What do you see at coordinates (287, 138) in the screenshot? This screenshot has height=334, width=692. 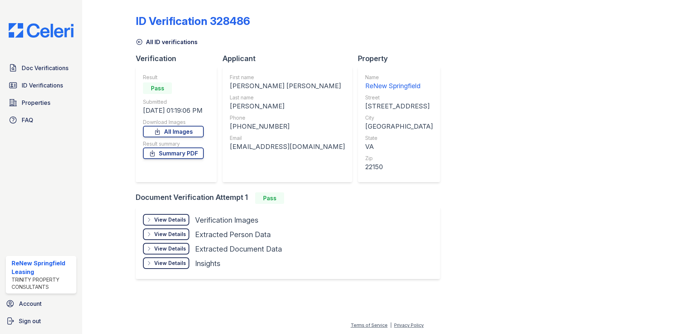 I see `div: Email` at bounding box center [287, 138].